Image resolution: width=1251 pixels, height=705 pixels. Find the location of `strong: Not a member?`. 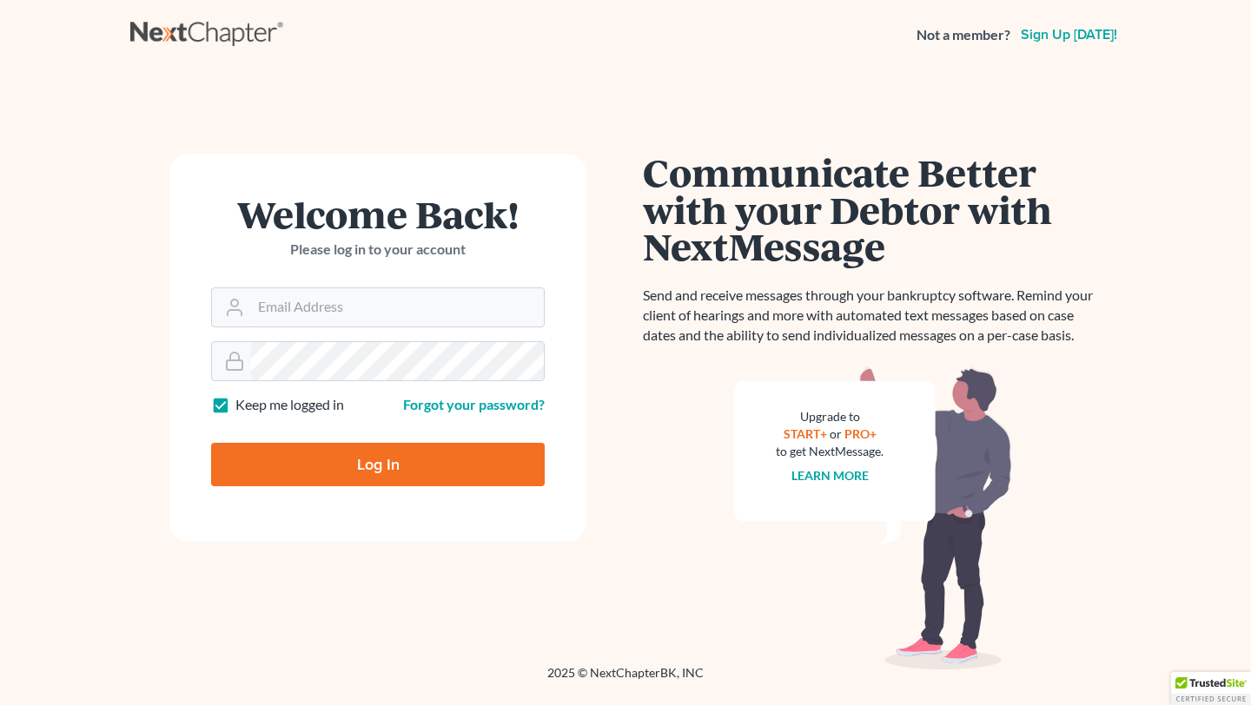

strong: Not a member? is located at coordinates (963, 35).